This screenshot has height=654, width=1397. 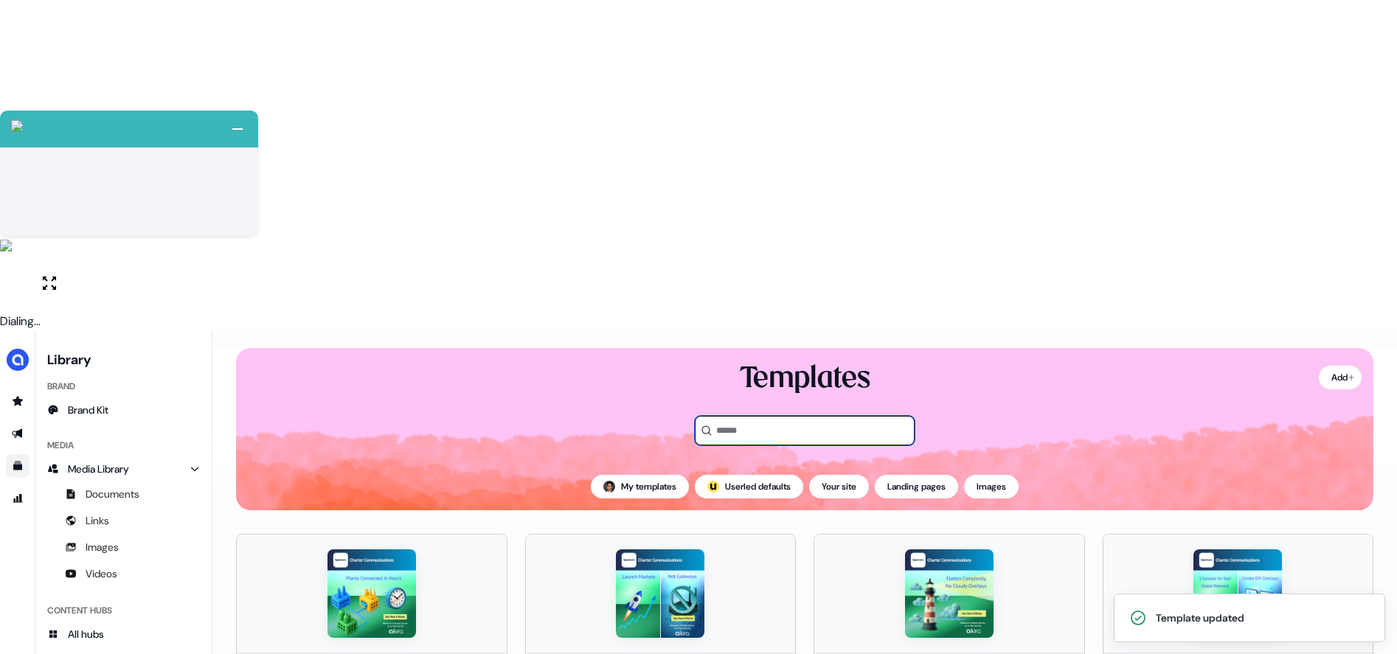 I want to click on img: Aviatrix Takeout | Finance | Ad 4, so click(x=1238, y=594).